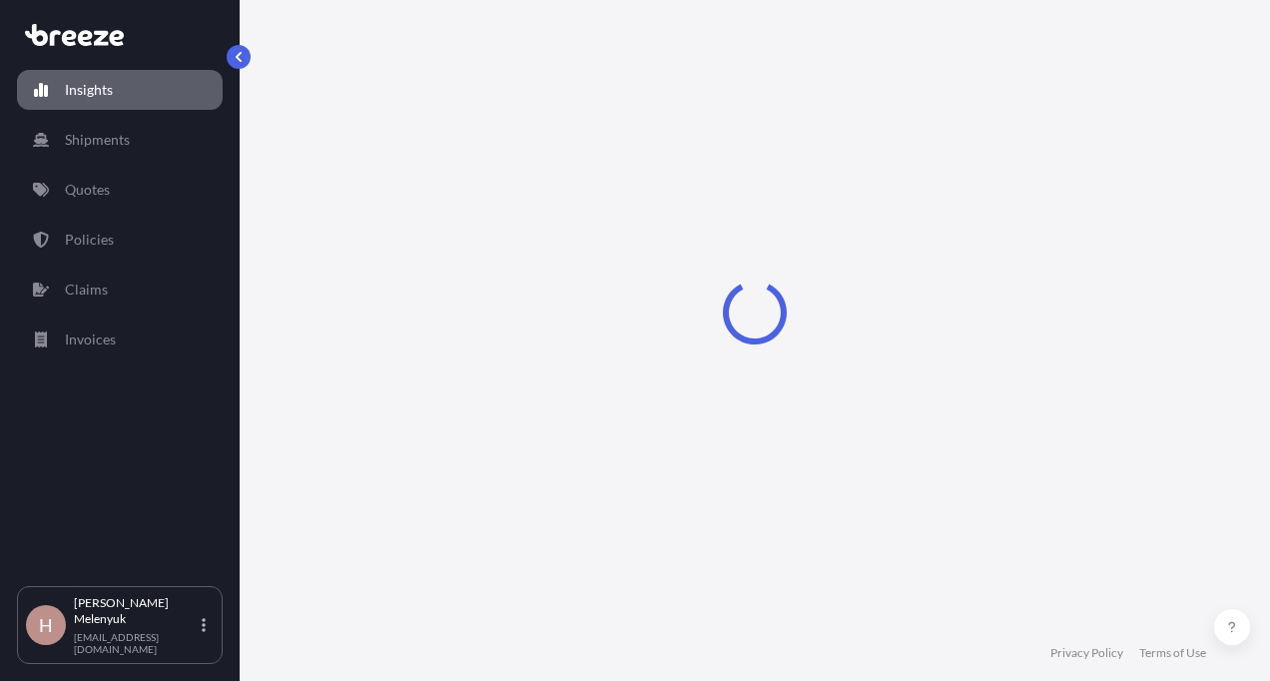 The width and height of the screenshot is (1270, 681). Describe the element at coordinates (120, 339) in the screenshot. I see `a: Invoices` at that location.